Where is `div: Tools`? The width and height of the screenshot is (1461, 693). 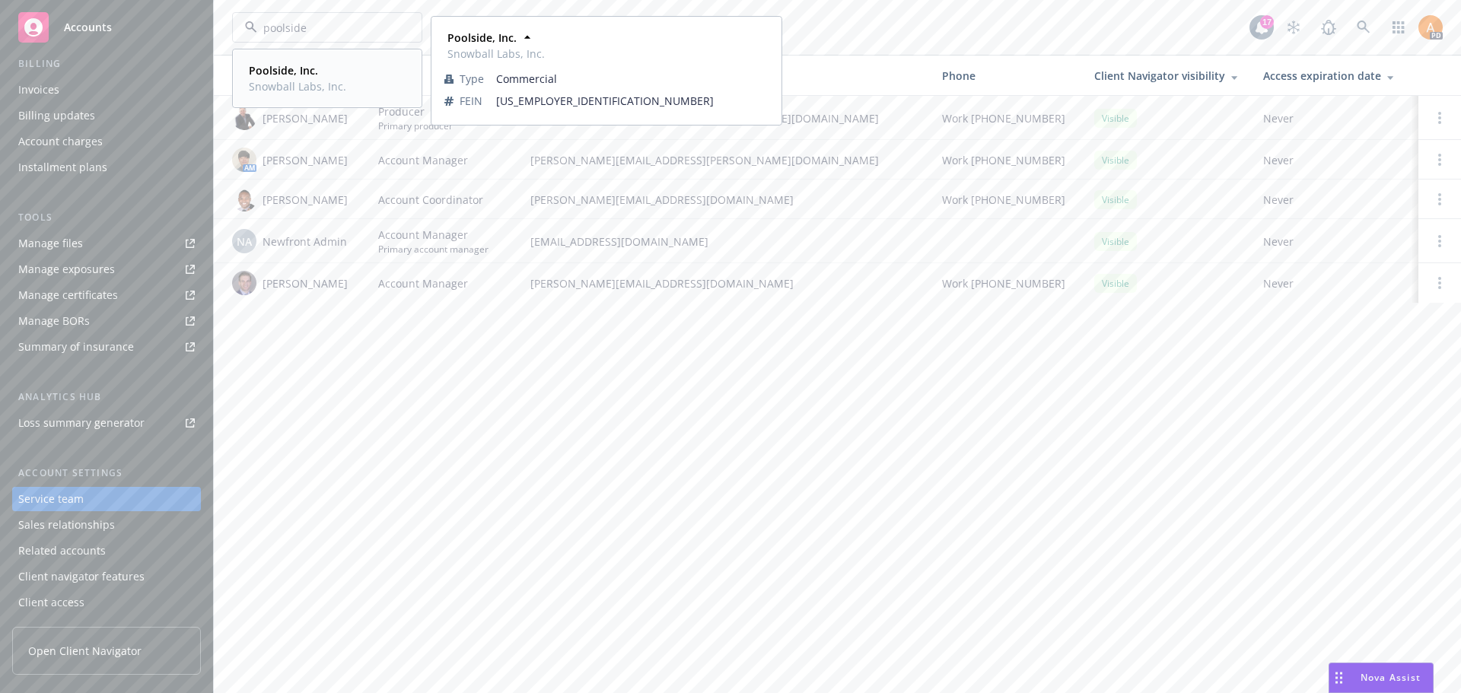 div: Tools is located at coordinates (107, 218).